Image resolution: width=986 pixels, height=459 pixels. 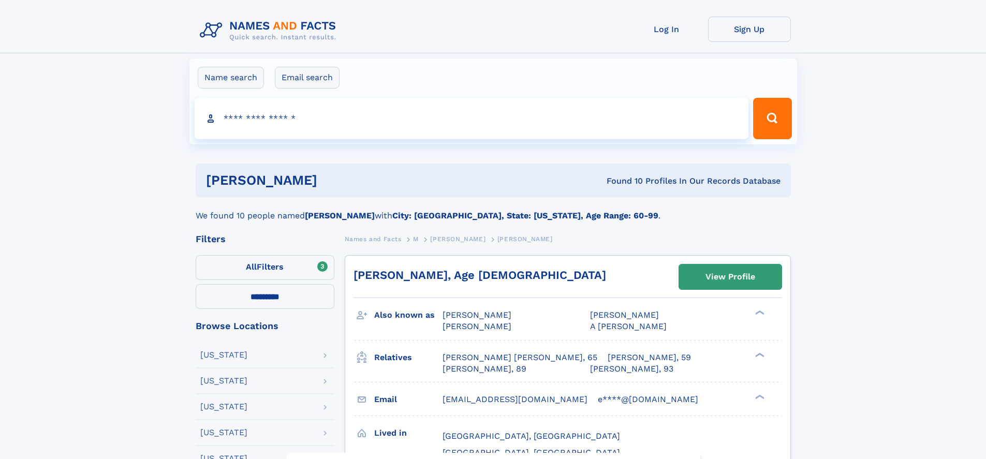 What do you see at coordinates (415, 239) in the screenshot?
I see `a: M` at bounding box center [415, 239].